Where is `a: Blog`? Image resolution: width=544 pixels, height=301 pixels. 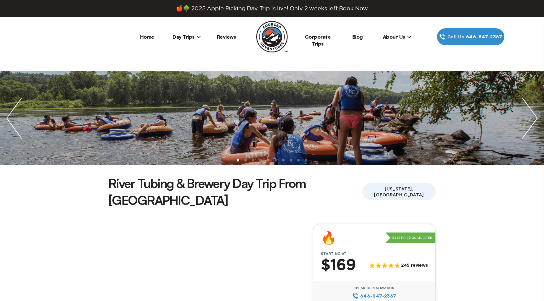
a: Blog is located at coordinates (357, 37).